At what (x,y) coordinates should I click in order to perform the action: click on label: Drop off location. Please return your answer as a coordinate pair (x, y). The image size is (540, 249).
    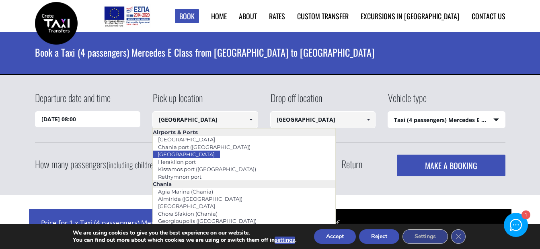
    Looking at the image, I should click on (296, 101).